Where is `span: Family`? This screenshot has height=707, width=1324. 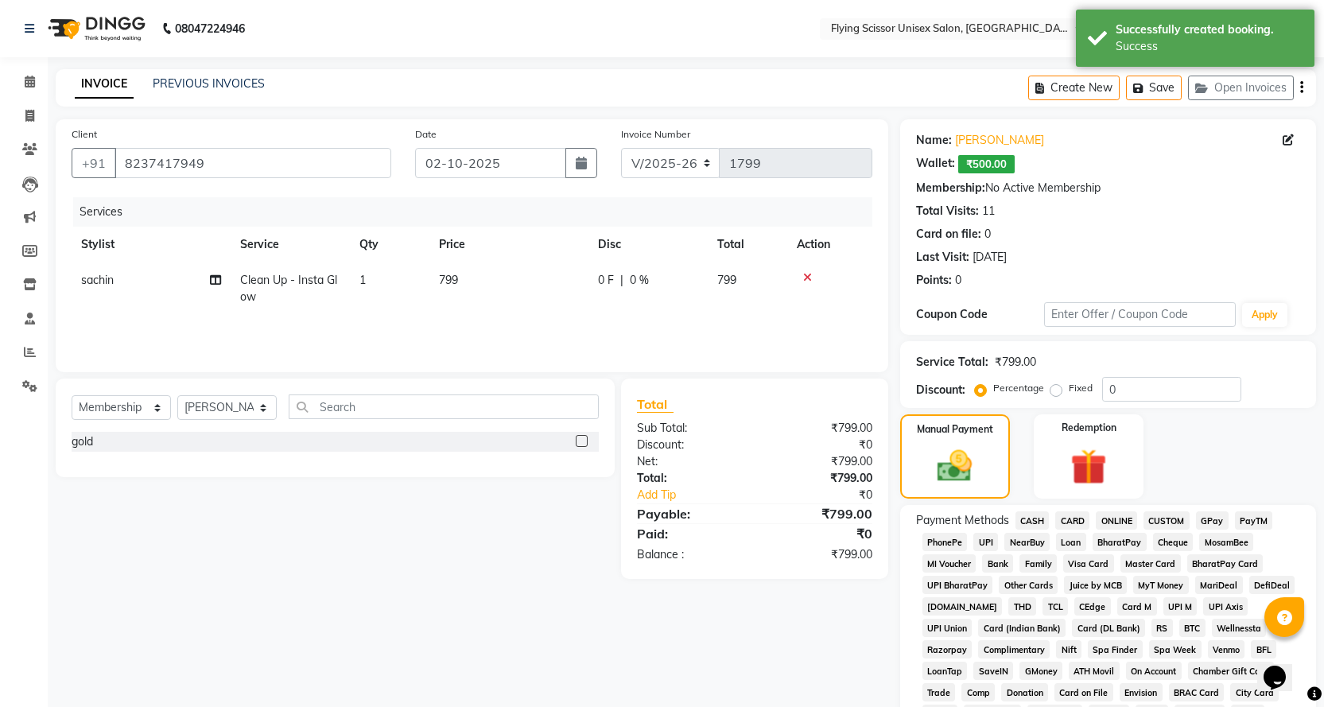
span: Family is located at coordinates (1038, 563).